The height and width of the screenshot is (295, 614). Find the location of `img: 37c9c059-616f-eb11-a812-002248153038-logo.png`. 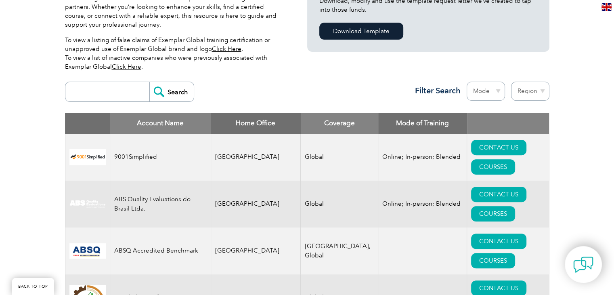

img: 37c9c059-616f-eb11-a812-002248153038-logo.png is located at coordinates (88, 157).